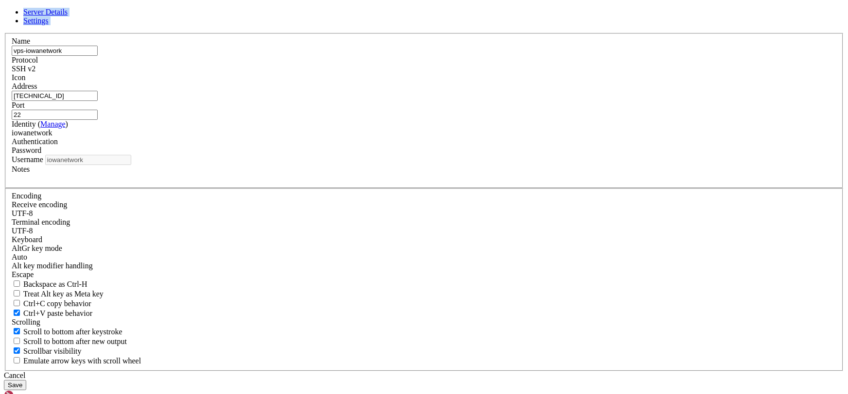  Describe the element at coordinates (24, 86) in the screenshot. I see `label: Address` at that location.